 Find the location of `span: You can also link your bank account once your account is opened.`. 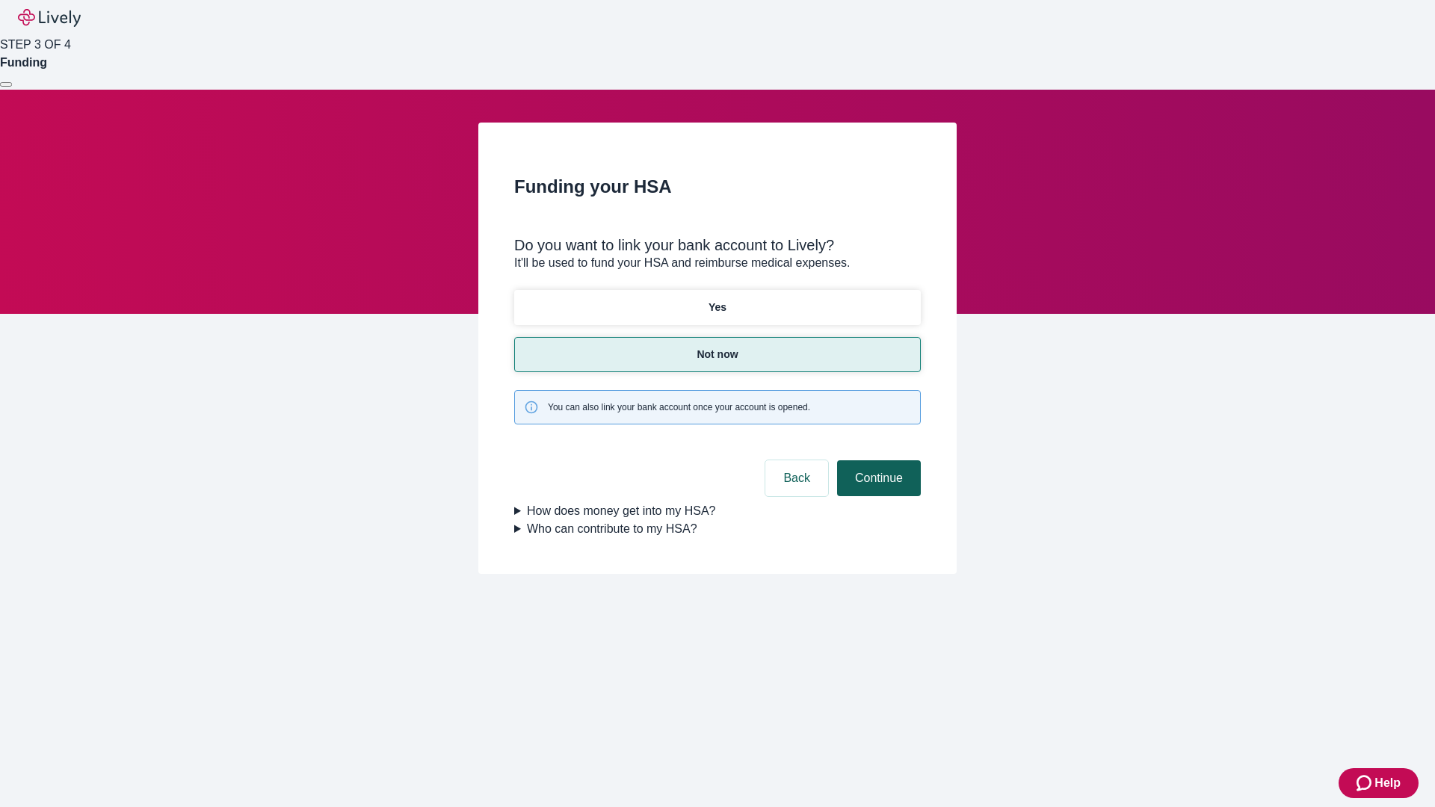

span: You can also link your bank account once your account is opened. is located at coordinates (678, 407).